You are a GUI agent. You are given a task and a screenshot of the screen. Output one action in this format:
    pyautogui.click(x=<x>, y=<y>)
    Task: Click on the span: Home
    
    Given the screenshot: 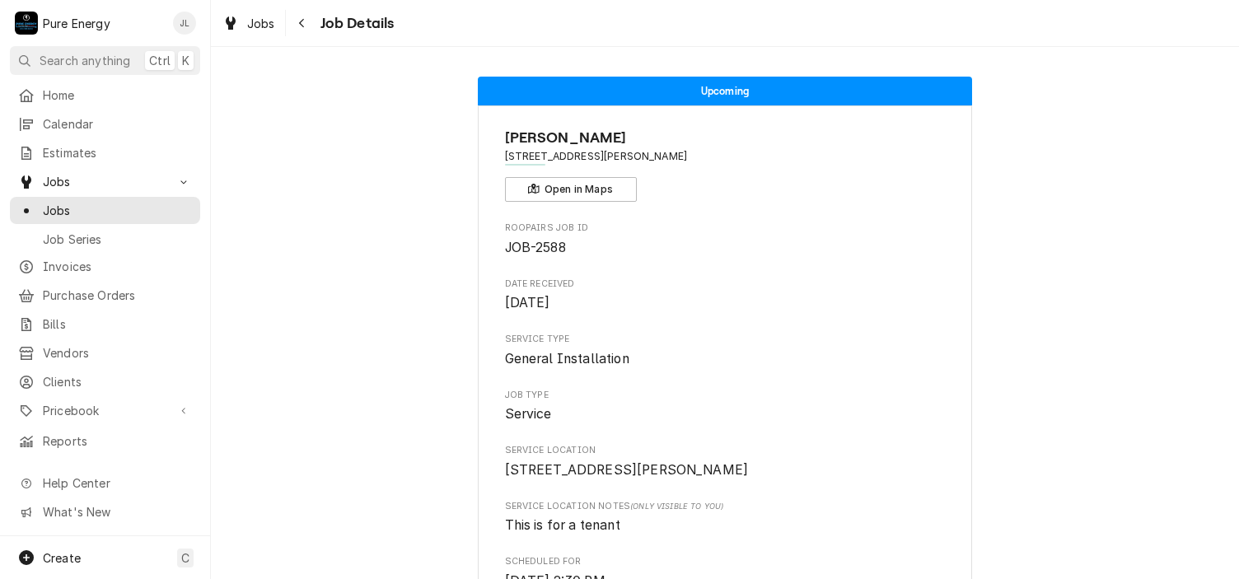 What is the action you would take?
    pyautogui.click(x=117, y=95)
    